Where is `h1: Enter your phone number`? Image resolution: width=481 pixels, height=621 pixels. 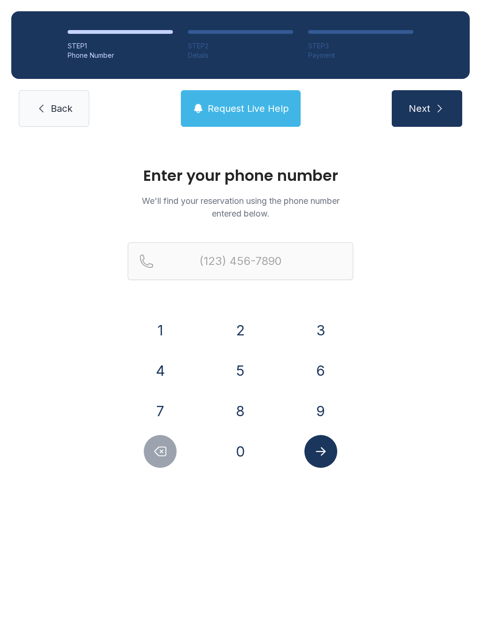 h1: Enter your phone number is located at coordinates (241, 176).